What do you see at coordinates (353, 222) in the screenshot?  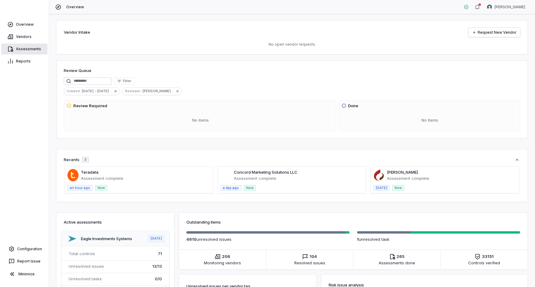 I see `h3: Outstanding items` at bounding box center [353, 222].